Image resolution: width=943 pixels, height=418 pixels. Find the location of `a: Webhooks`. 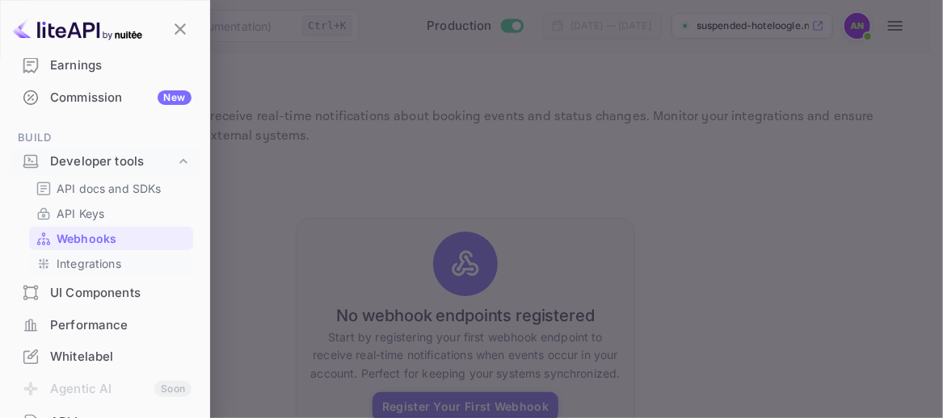

a: Webhooks is located at coordinates (111, 238).